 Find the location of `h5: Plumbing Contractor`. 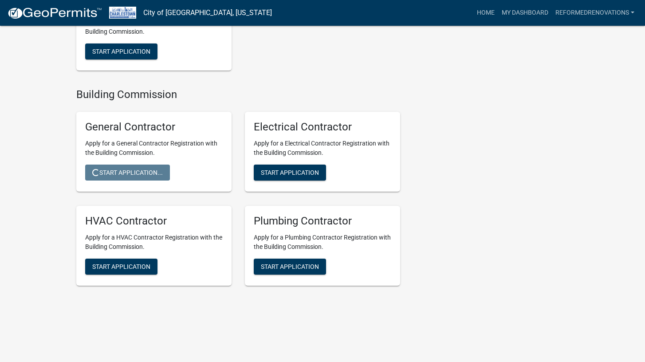

h5: Plumbing Contractor is located at coordinates (323, 221).